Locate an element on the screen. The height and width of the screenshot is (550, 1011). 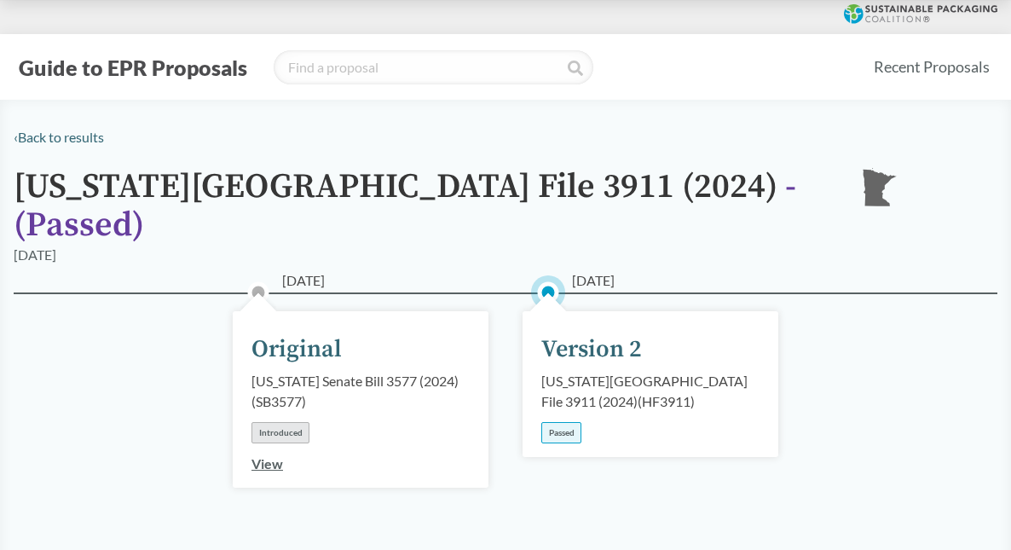
div: Passed is located at coordinates (561, 432).